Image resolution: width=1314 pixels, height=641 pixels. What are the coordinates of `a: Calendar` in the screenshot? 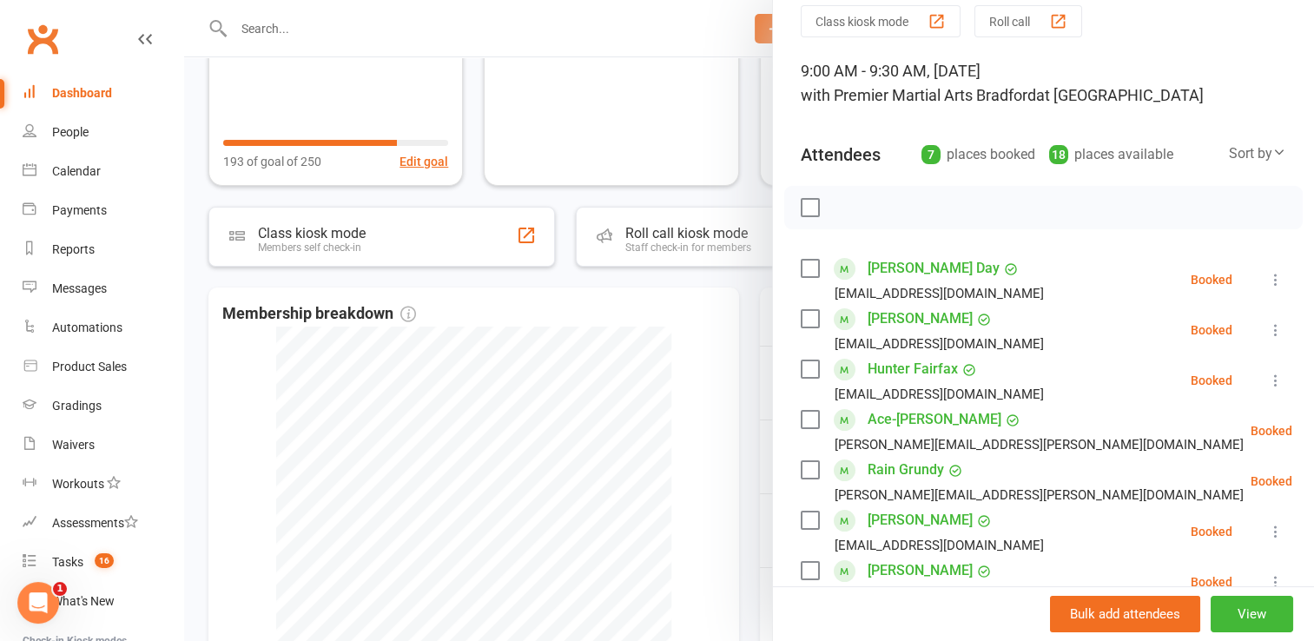 It's located at (102, 171).